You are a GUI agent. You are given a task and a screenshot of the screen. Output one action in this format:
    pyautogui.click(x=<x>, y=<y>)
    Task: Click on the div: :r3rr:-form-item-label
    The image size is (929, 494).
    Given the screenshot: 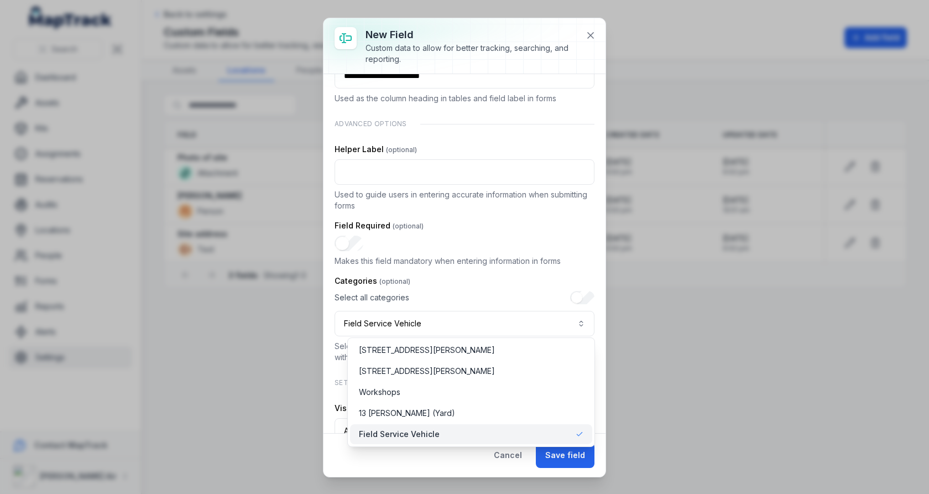 What is the action you would take?
    pyautogui.click(x=464, y=313)
    